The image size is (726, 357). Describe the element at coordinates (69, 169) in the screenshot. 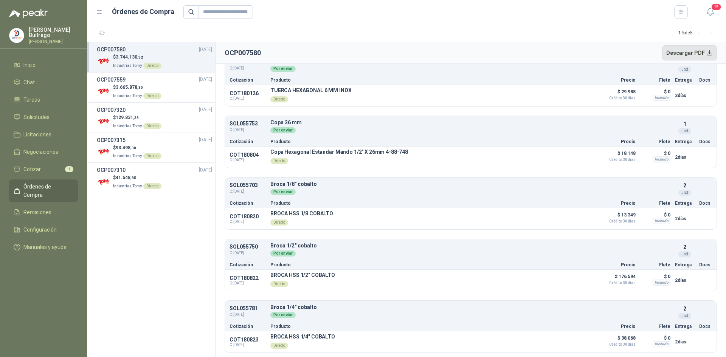

I see `span: 1` at that location.